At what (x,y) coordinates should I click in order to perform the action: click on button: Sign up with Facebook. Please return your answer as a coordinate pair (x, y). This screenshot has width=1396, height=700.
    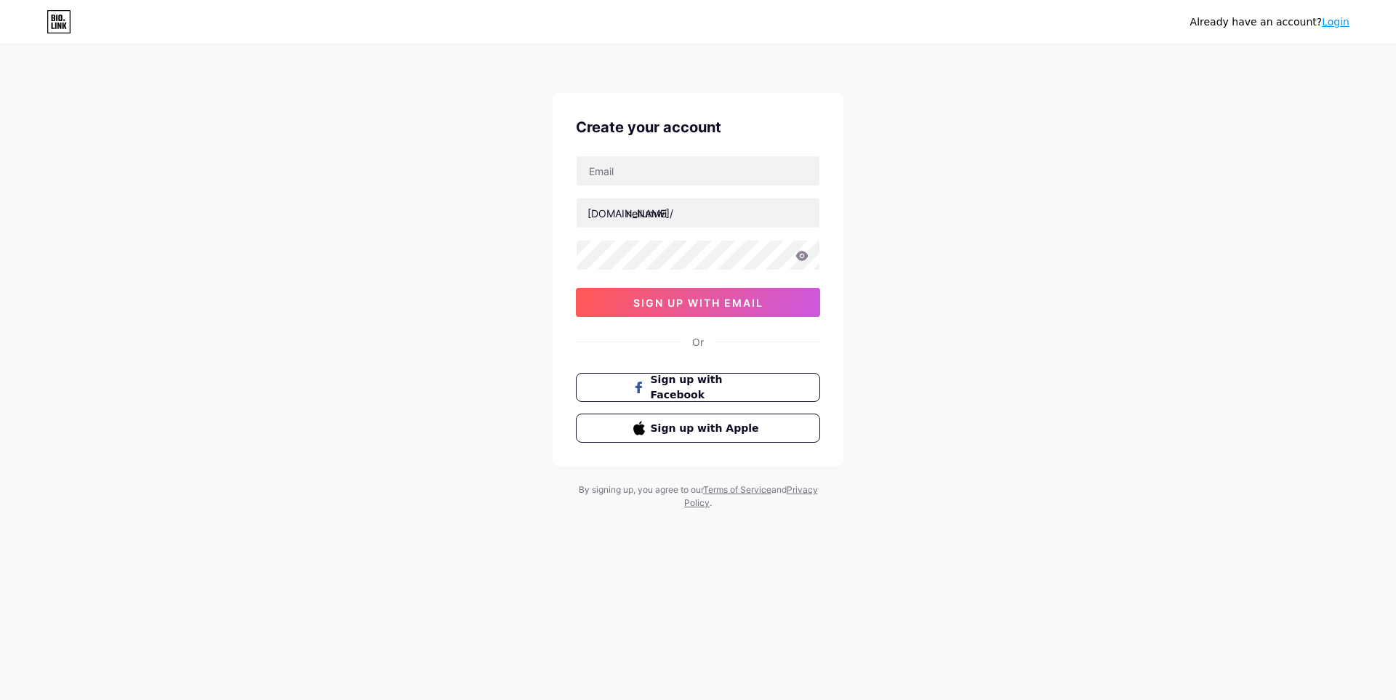
    Looking at the image, I should click on (698, 388).